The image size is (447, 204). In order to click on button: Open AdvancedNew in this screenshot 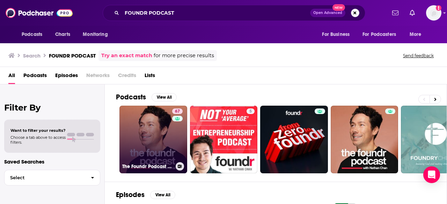, I will do `click(327, 13)`.